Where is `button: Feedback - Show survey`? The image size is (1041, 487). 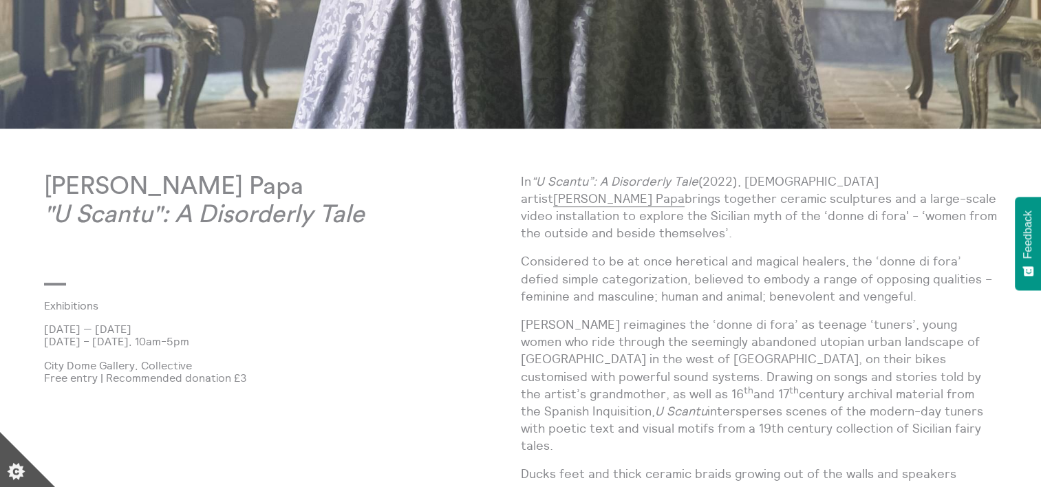 button: Feedback - Show survey is located at coordinates (1028, 243).